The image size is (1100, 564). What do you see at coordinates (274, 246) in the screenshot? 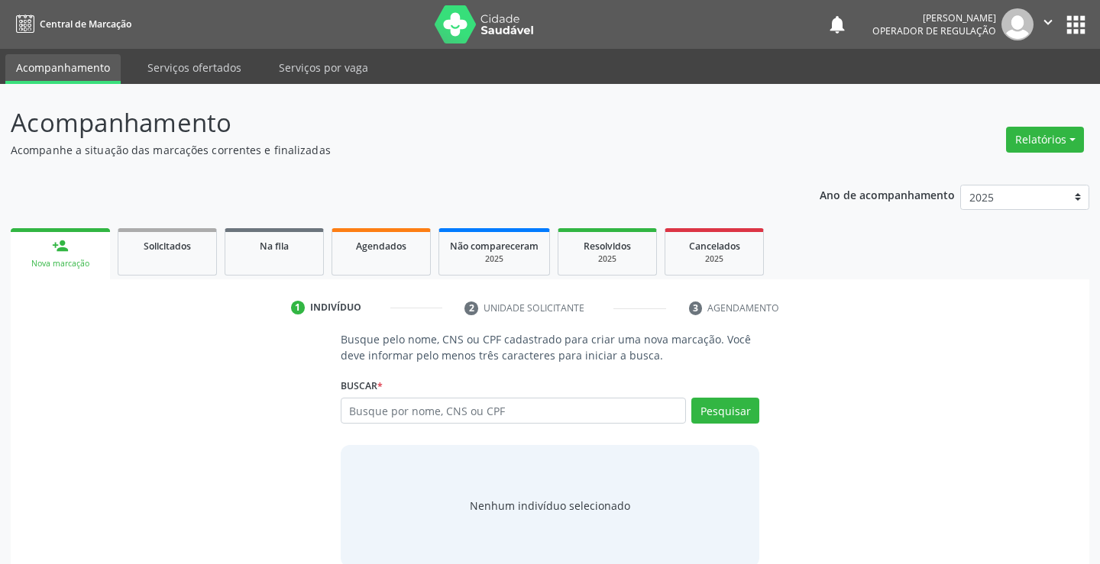
I see `span: Na fila` at bounding box center [274, 246].